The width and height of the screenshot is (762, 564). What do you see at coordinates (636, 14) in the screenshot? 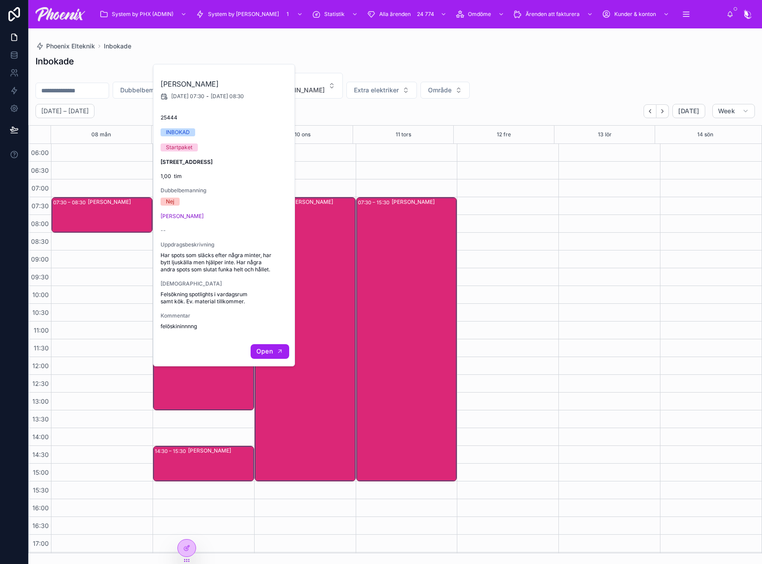
I see `span: Kunder & konton` at bounding box center [636, 14].